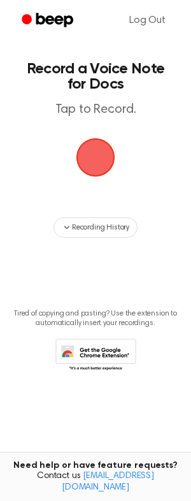 The height and width of the screenshot is (501, 191). Describe the element at coordinates (96, 482) in the screenshot. I see `span: Contact us` at that location.